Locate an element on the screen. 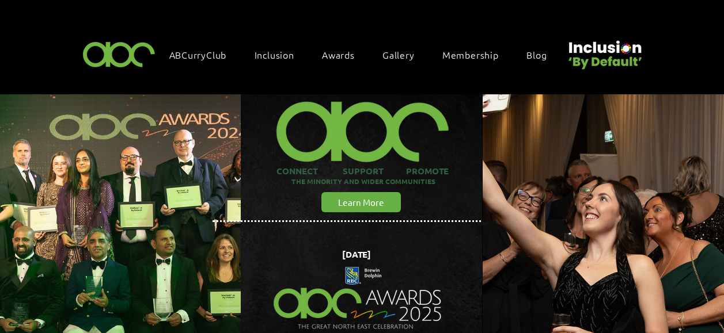  span: THE MINORITY AND WIDER COMMUNITIES is located at coordinates (363, 181).